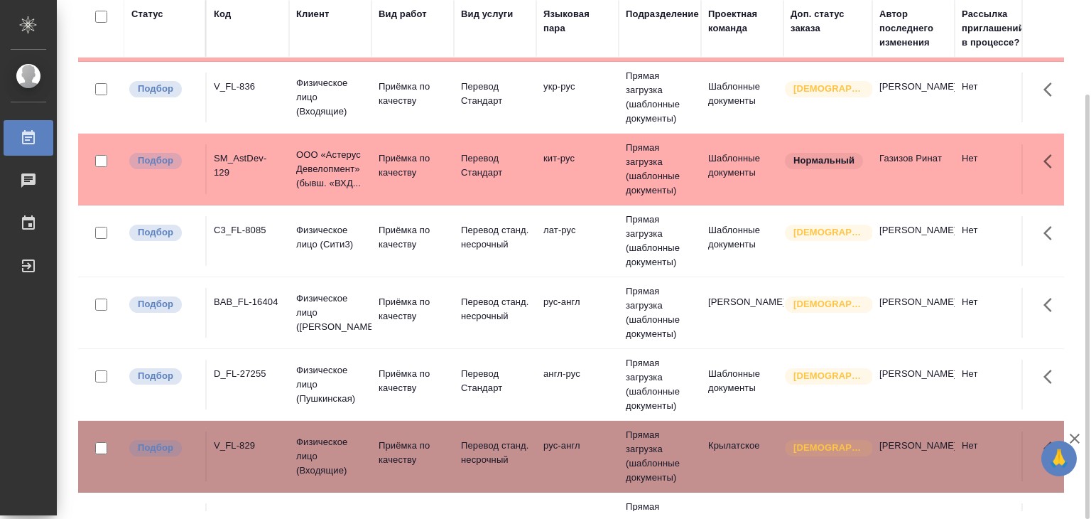  What do you see at coordinates (313, 14) in the screenshot?
I see `div: Клиент` at bounding box center [313, 14].